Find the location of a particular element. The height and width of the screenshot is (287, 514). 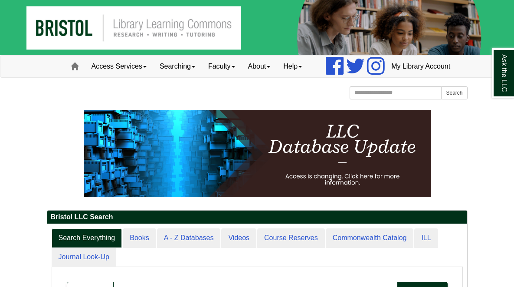

a: Books is located at coordinates (139, 238).